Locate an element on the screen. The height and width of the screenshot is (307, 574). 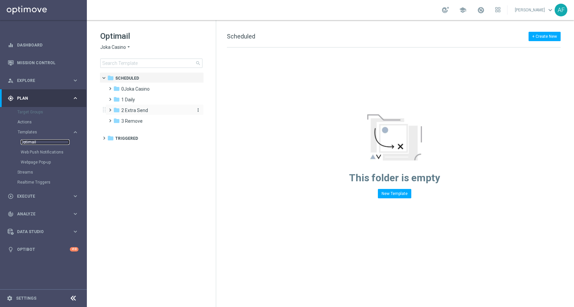
button: Joka Casino arrow_drop_down is located at coordinates (116, 47).